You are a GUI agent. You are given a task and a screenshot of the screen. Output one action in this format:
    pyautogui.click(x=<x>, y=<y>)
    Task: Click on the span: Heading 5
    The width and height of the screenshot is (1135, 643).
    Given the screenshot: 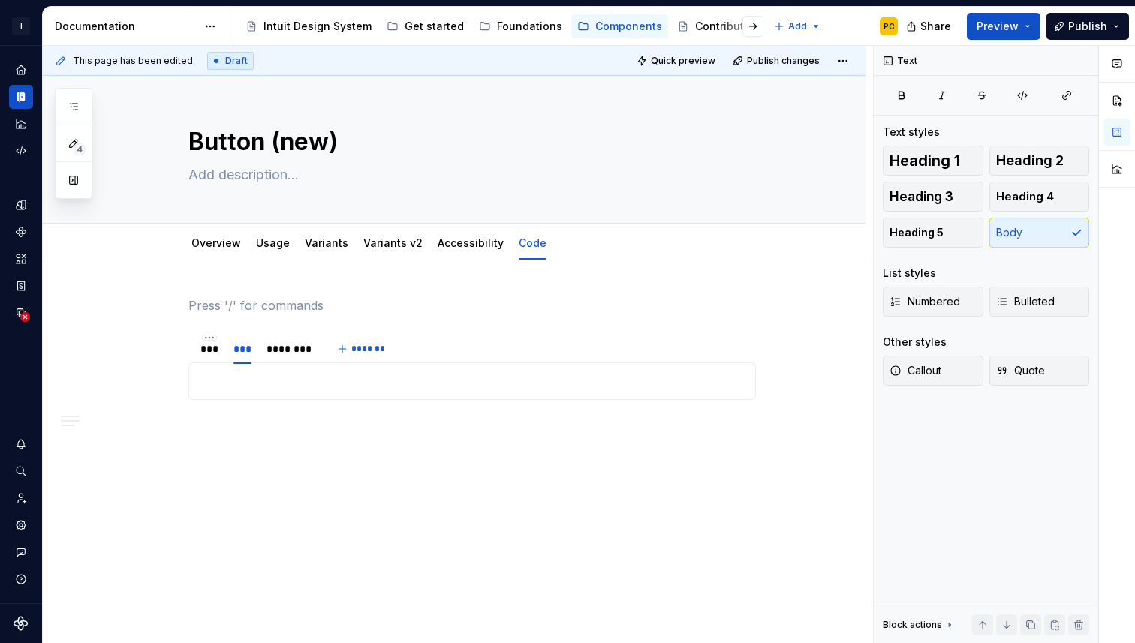 What is the action you would take?
    pyautogui.click(x=916, y=233)
    